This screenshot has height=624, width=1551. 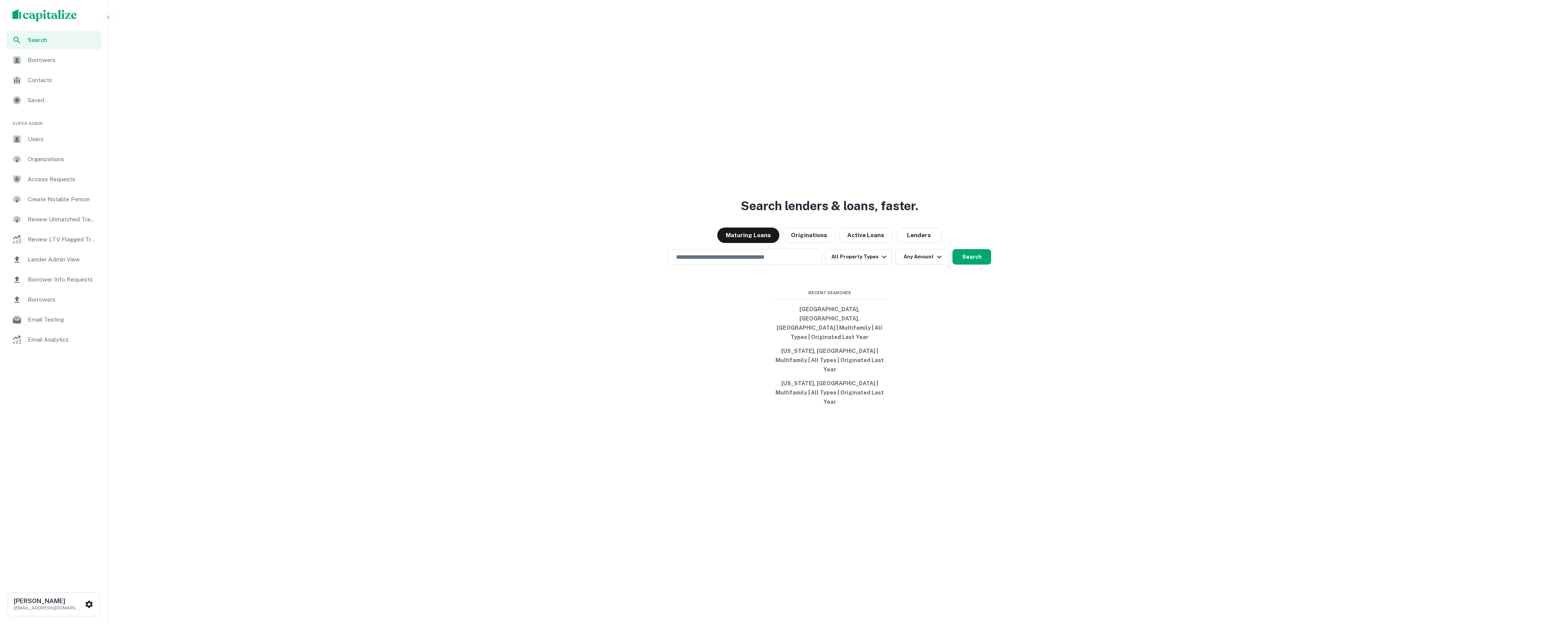 I want to click on div: Contacts, so click(x=54, y=80).